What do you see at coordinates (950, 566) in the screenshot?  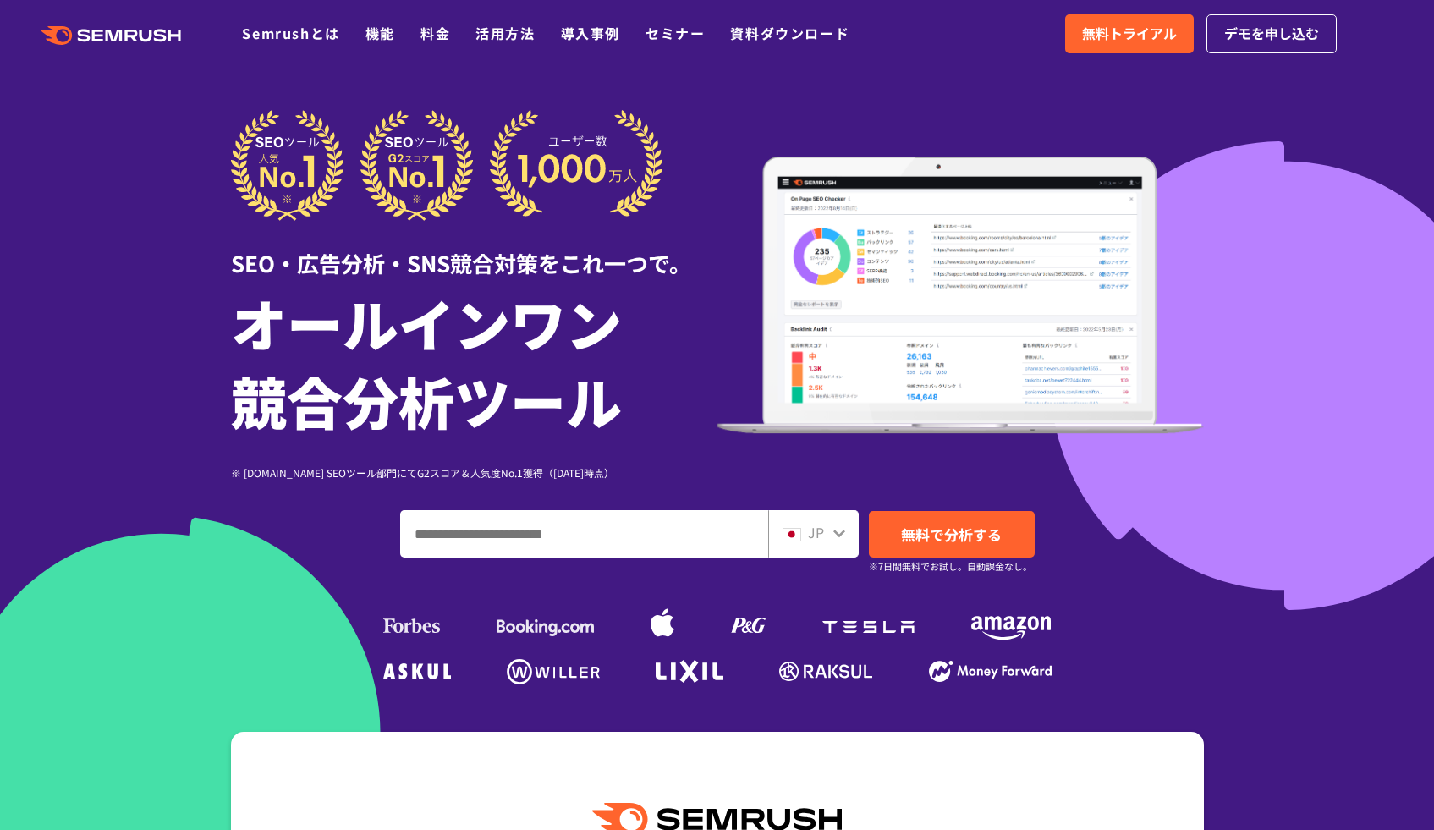 I see `small: ※7日間無料でお試し。自動課金なし。` at bounding box center [950, 566].